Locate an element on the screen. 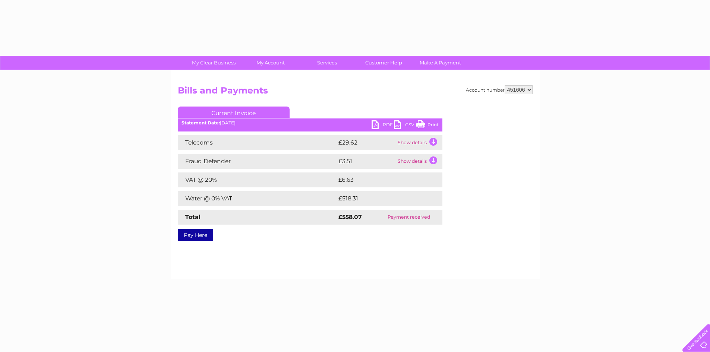  td: Fraud Defender is located at coordinates (257, 161).